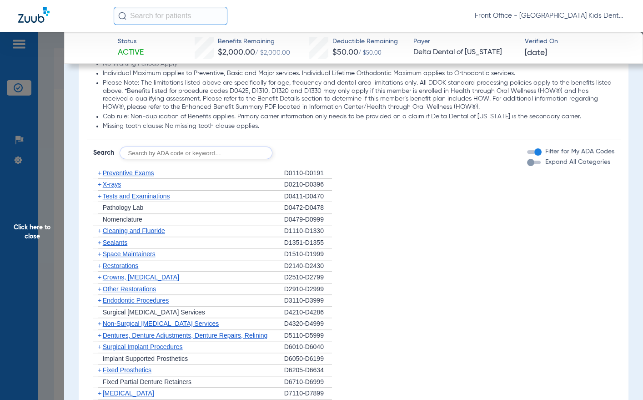 The image size is (643, 400). What do you see at coordinates (308, 173) in the screenshot?
I see `div: D0110-D0191` at bounding box center [308, 173].